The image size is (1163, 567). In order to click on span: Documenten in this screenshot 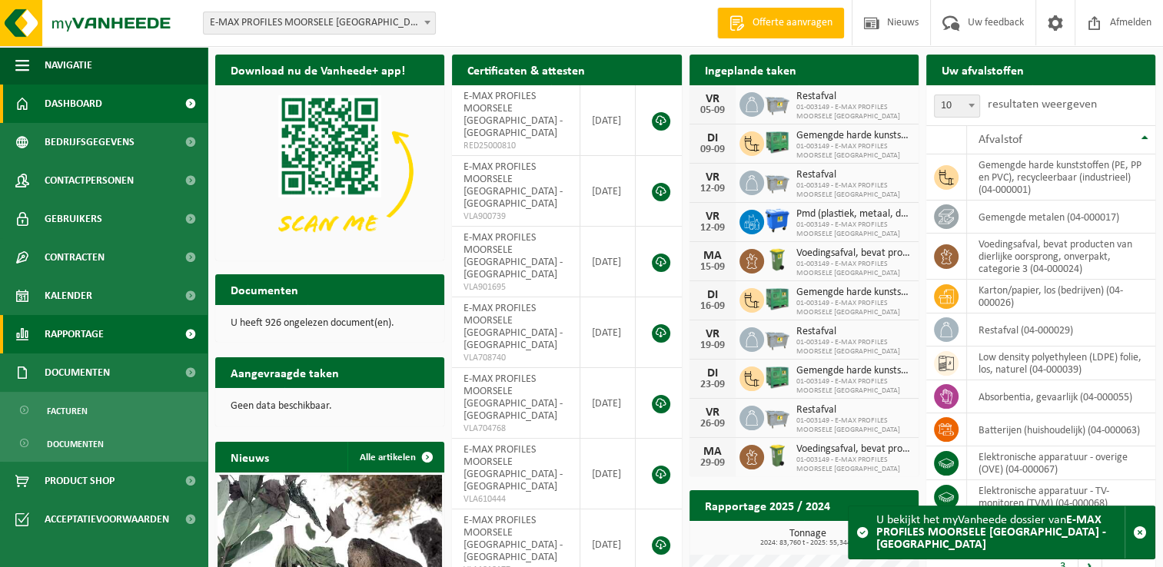, I will do `click(75, 444)`.